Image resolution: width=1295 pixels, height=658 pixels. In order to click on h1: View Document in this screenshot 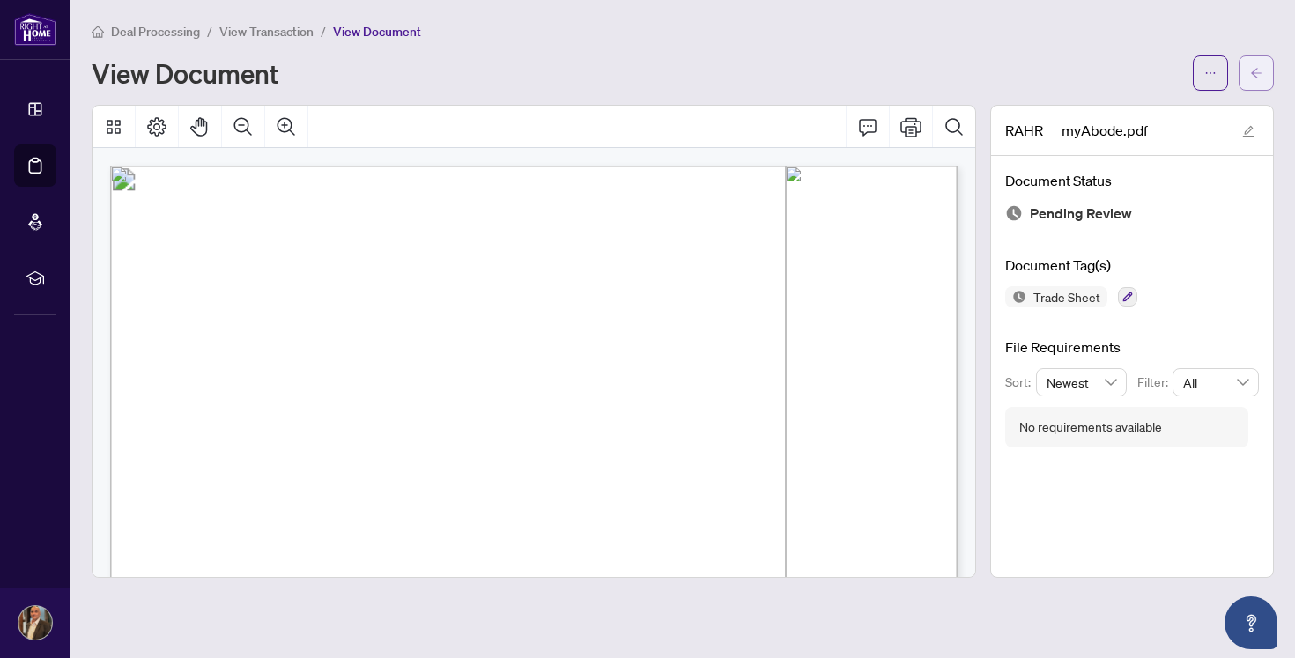, I will do `click(185, 73)`.